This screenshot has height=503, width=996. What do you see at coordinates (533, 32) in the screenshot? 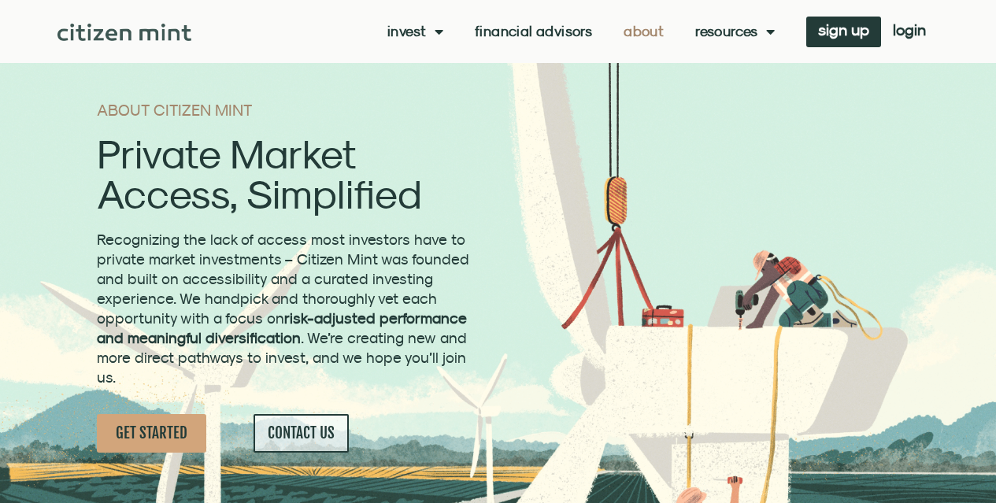
I see `a: Financial Advisors` at bounding box center [533, 32].